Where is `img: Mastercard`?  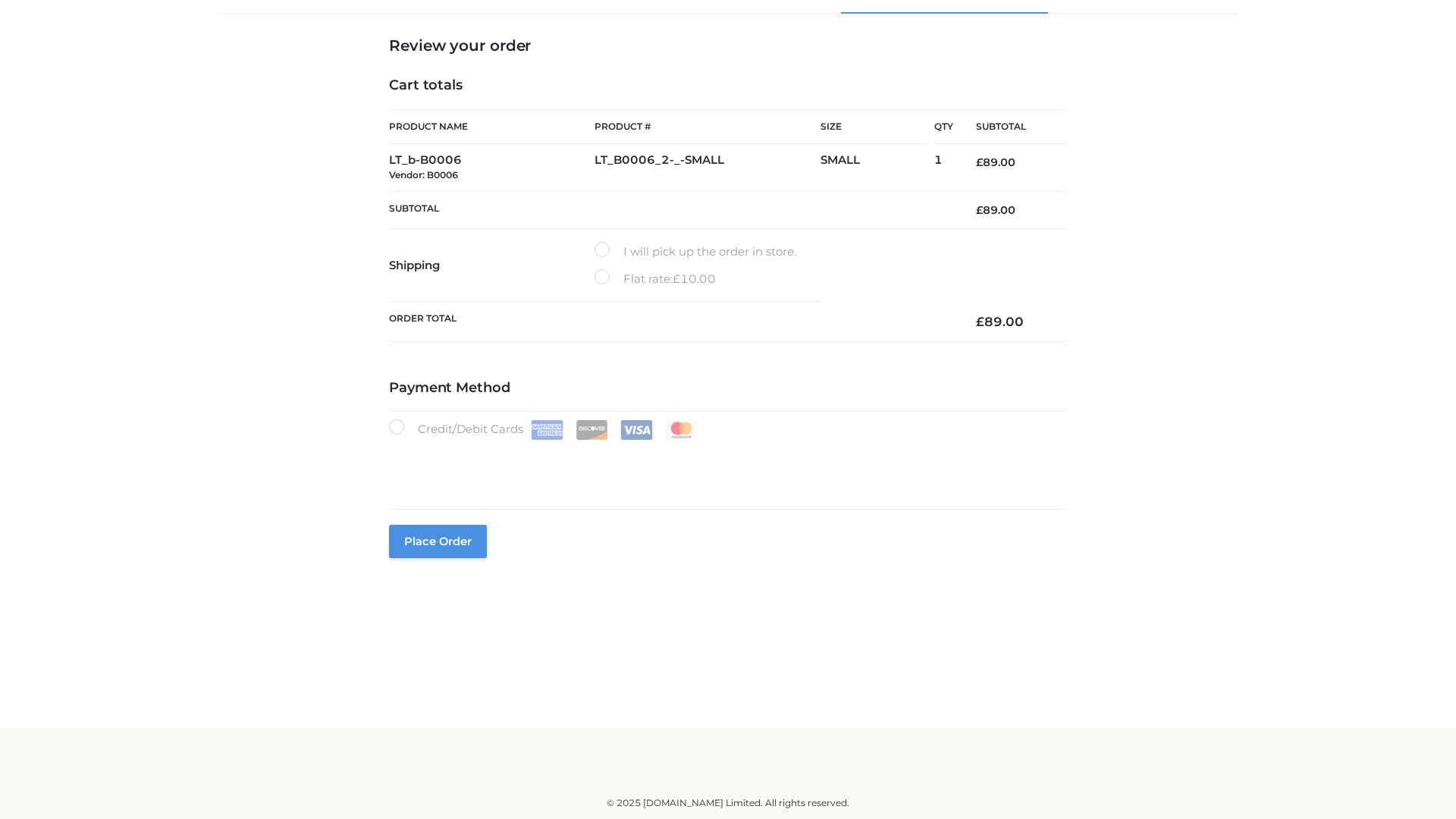 img: Mastercard is located at coordinates (681, 430).